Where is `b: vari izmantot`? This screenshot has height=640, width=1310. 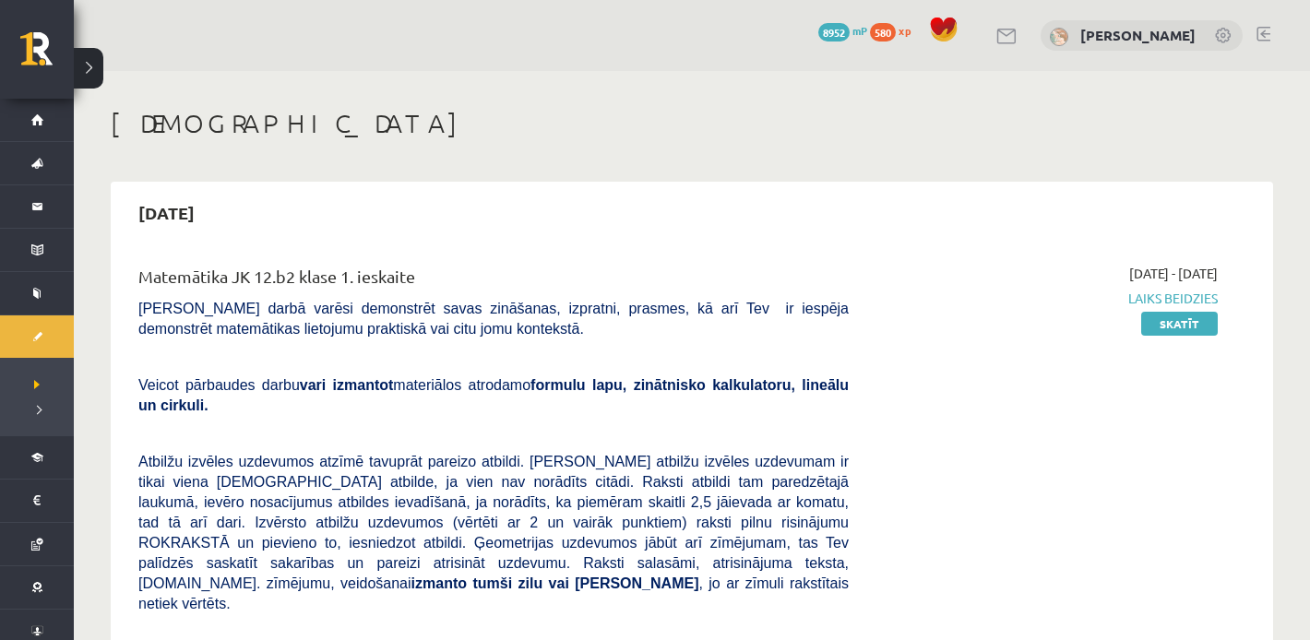
b: vari izmantot is located at coordinates (347, 385).